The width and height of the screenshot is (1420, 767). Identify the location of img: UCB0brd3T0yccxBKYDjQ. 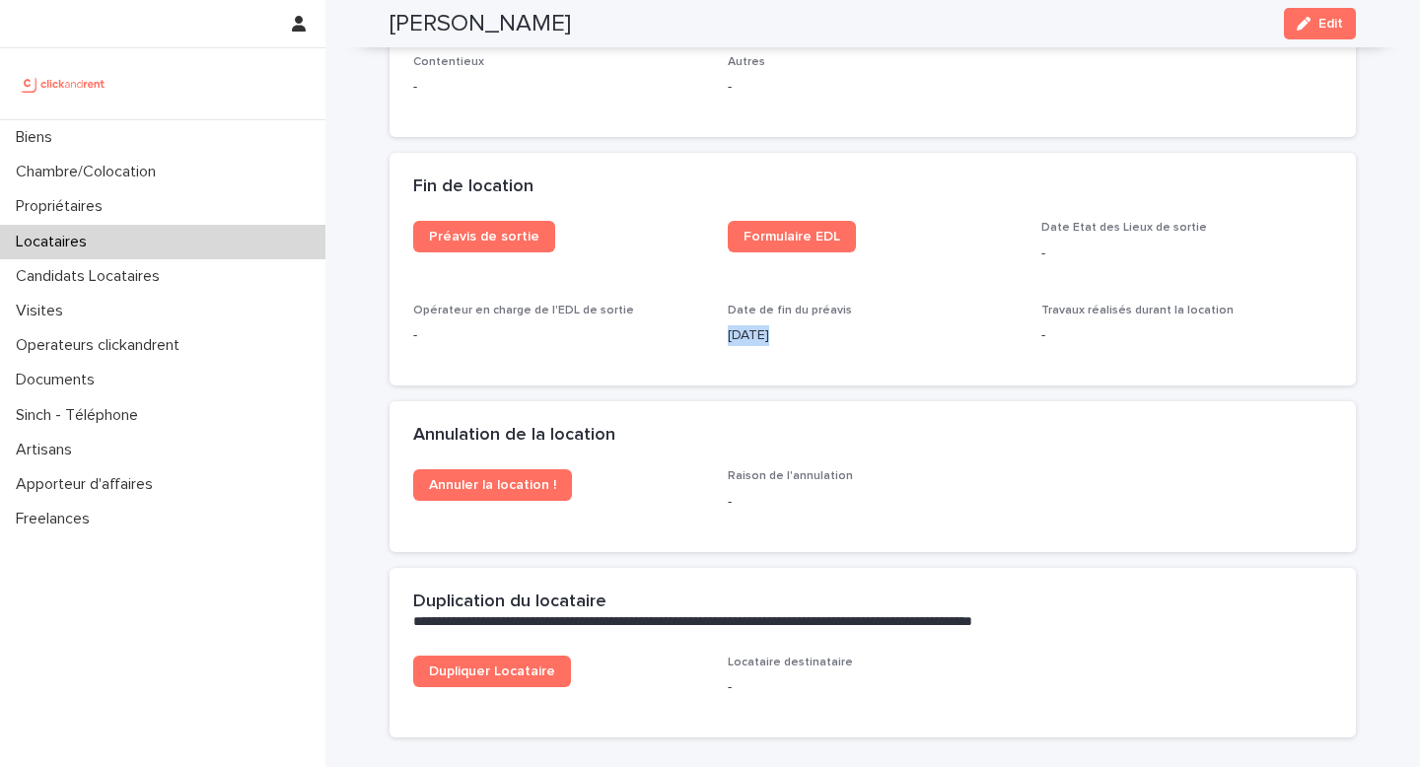
(63, 84).